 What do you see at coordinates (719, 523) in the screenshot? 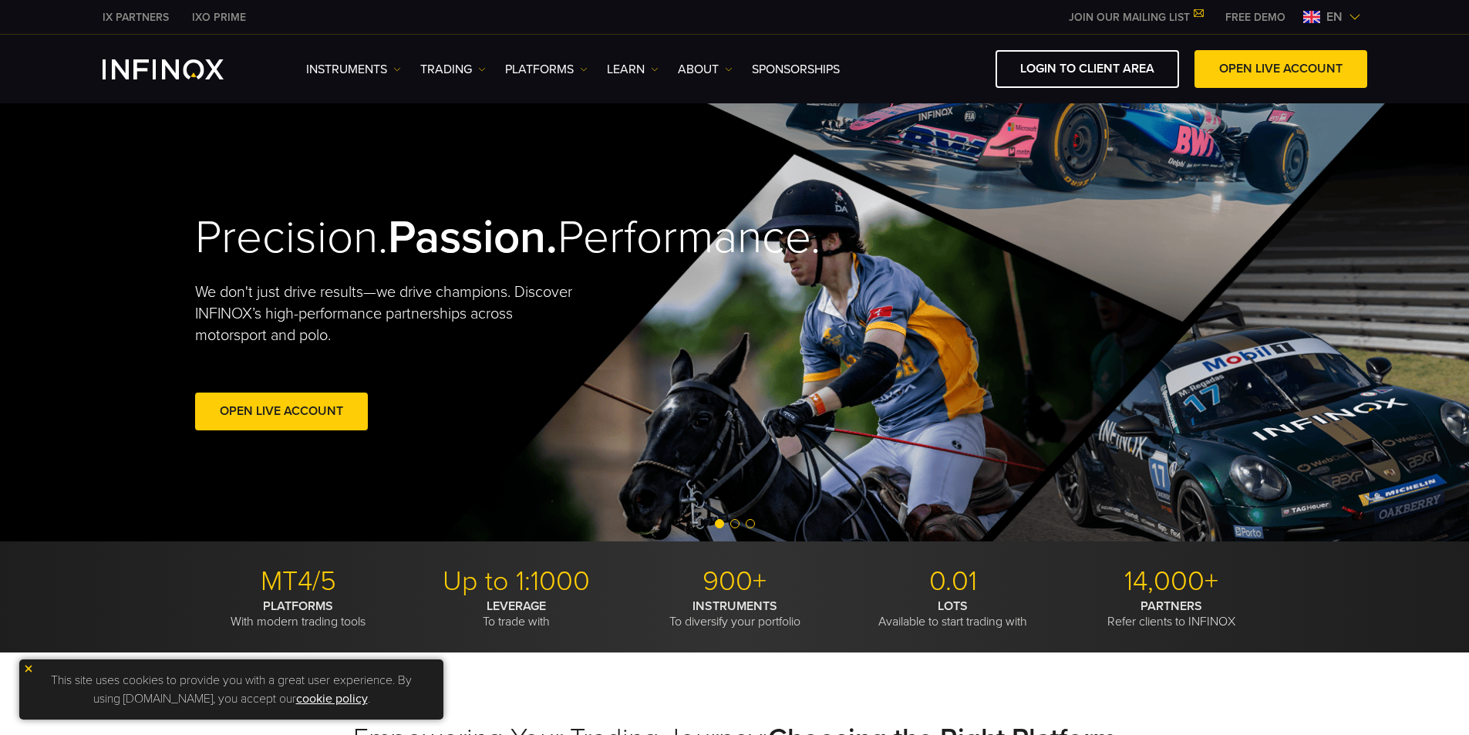
I see `span: Go to slide 1` at bounding box center [719, 523].